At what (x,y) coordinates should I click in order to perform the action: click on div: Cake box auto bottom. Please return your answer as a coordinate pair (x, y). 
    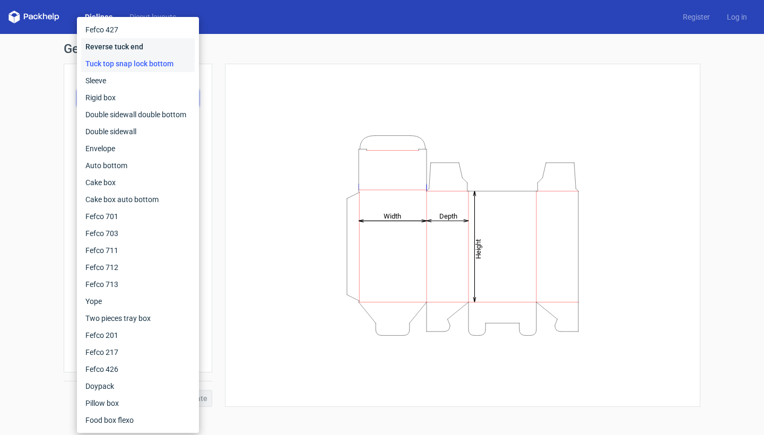
    Looking at the image, I should click on (138, 199).